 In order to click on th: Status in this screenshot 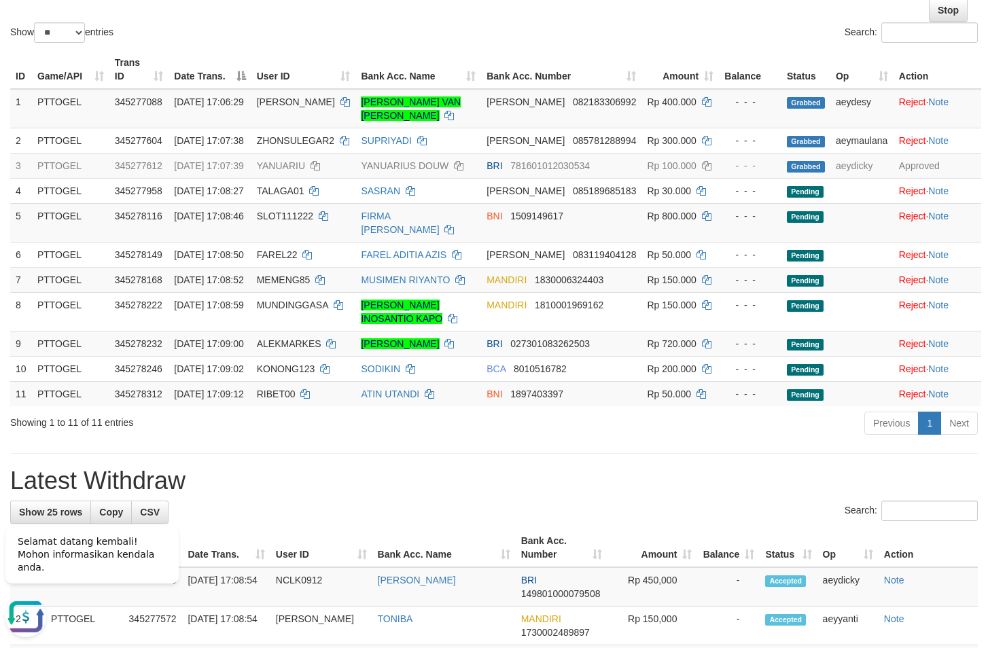, I will do `click(806, 69)`.